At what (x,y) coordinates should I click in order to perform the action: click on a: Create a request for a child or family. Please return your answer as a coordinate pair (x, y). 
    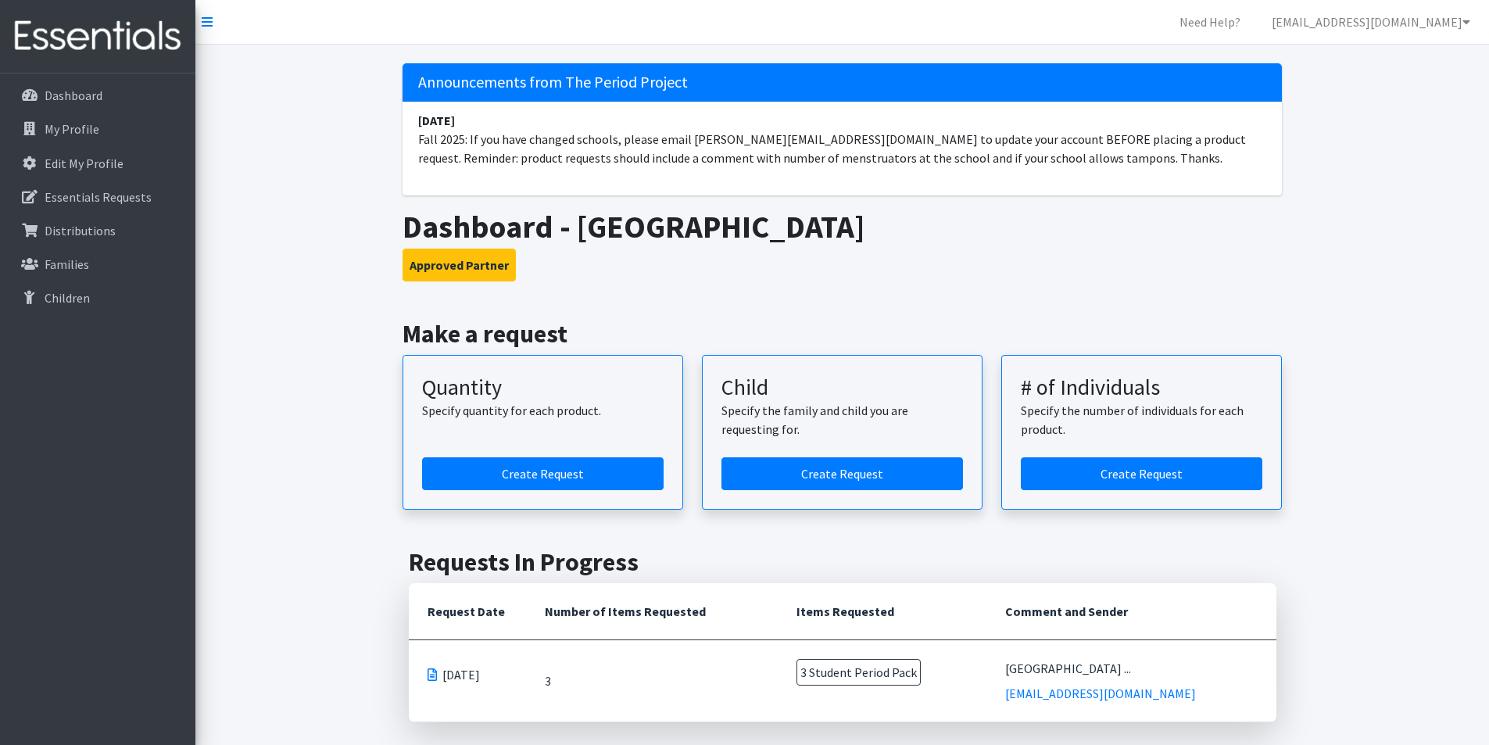
    Looking at the image, I should click on (842, 474).